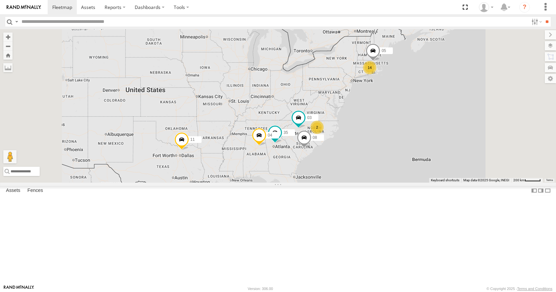 The image size is (556, 292). Describe the element at coordinates (370, 68) in the screenshot. I see `div: 14` at that location.